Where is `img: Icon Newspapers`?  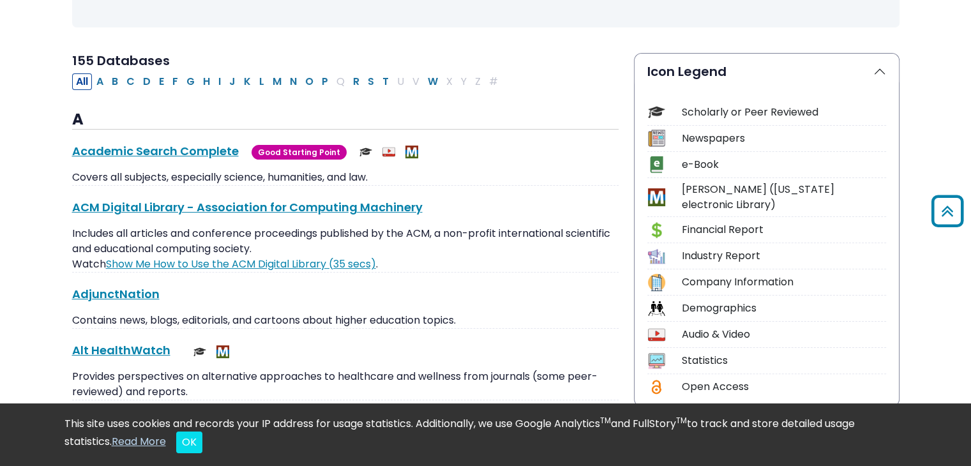 img: Icon Newspapers is located at coordinates (657, 138).